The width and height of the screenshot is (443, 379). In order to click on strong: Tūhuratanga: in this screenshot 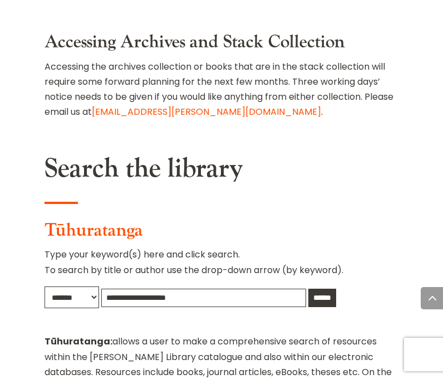, I will do `click(79, 341)`.